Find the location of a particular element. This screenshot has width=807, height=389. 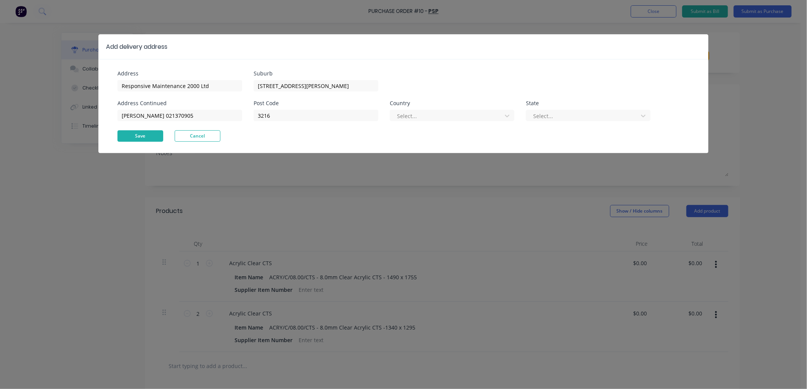

div: Suburb is located at coordinates (316, 74).